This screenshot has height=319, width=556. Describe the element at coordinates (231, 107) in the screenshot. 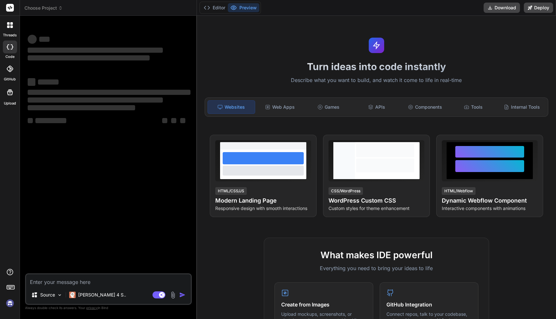

I see `div: Websites` at that location.